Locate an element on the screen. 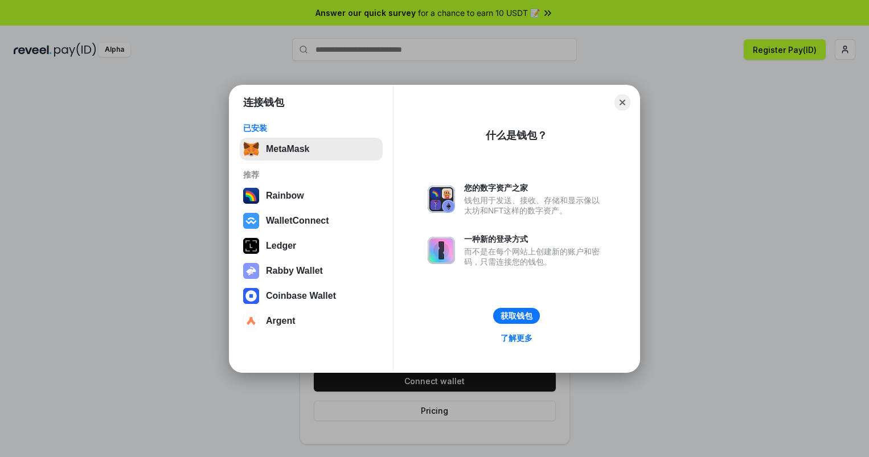 The height and width of the screenshot is (457, 869). button: Ledger is located at coordinates (311, 246).